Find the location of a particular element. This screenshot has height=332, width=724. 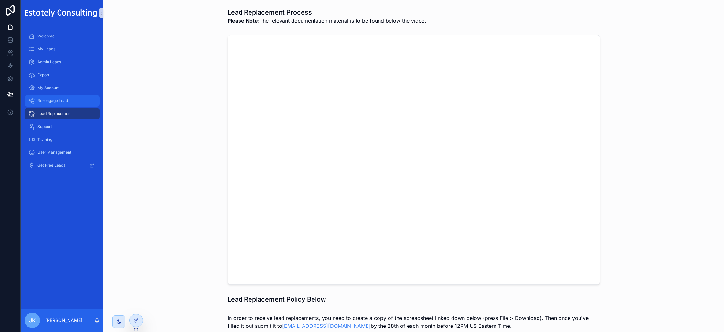

span: Support is located at coordinates (45, 127).